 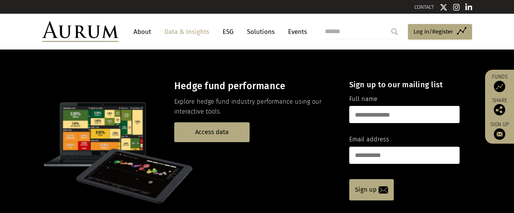 What do you see at coordinates (457, 7) in the screenshot?
I see `img: Instagram icon` at bounding box center [457, 7].